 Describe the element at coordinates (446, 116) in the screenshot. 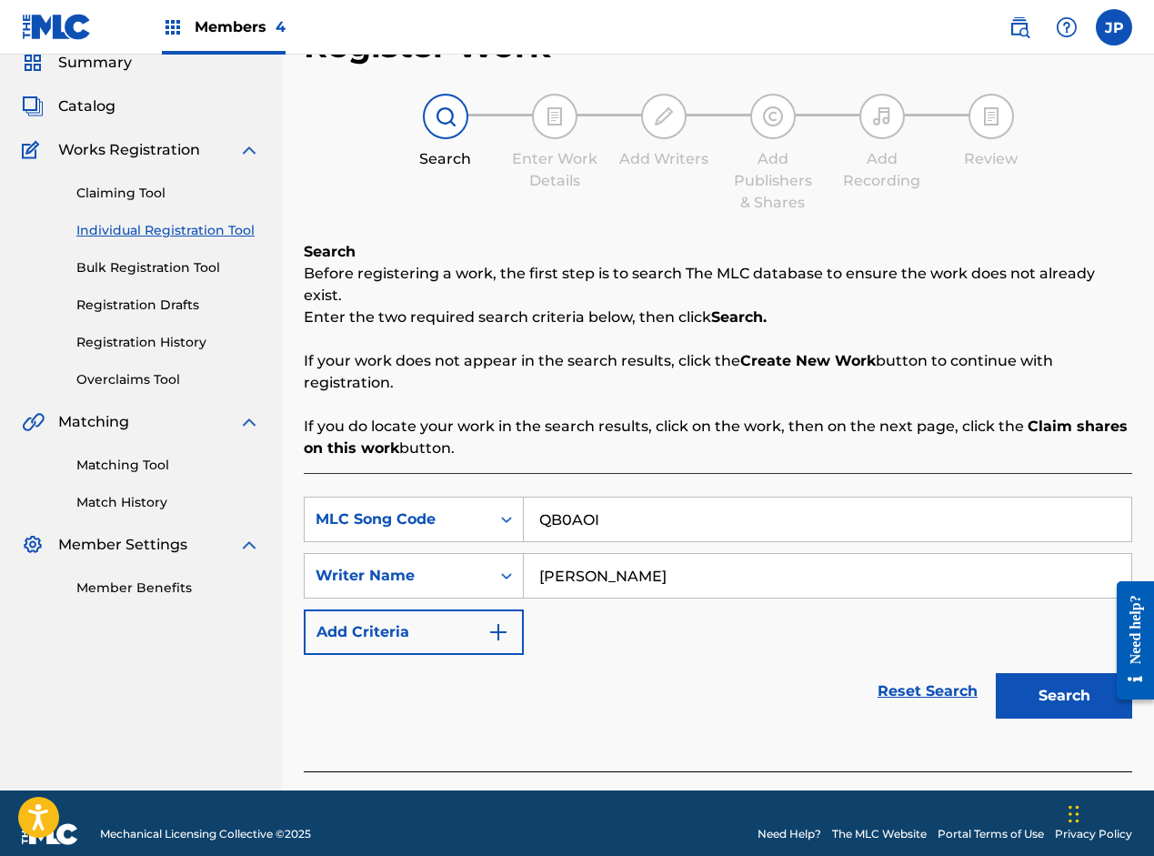

I see `img: step indicator icon for Search` at that location.